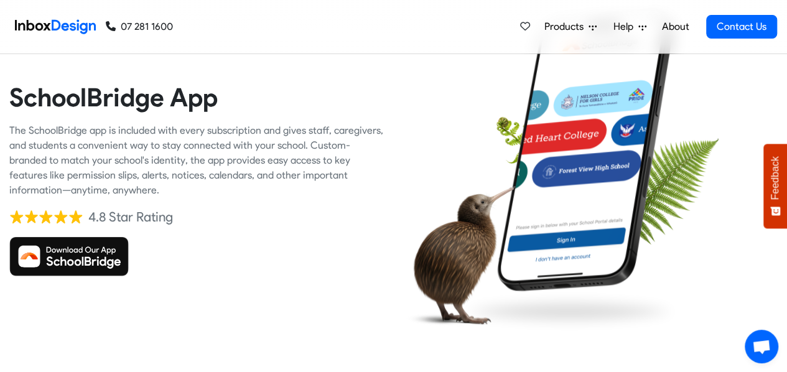 This screenshot has width=787, height=372. I want to click on heading: SchoolBridge App, so click(197, 97).